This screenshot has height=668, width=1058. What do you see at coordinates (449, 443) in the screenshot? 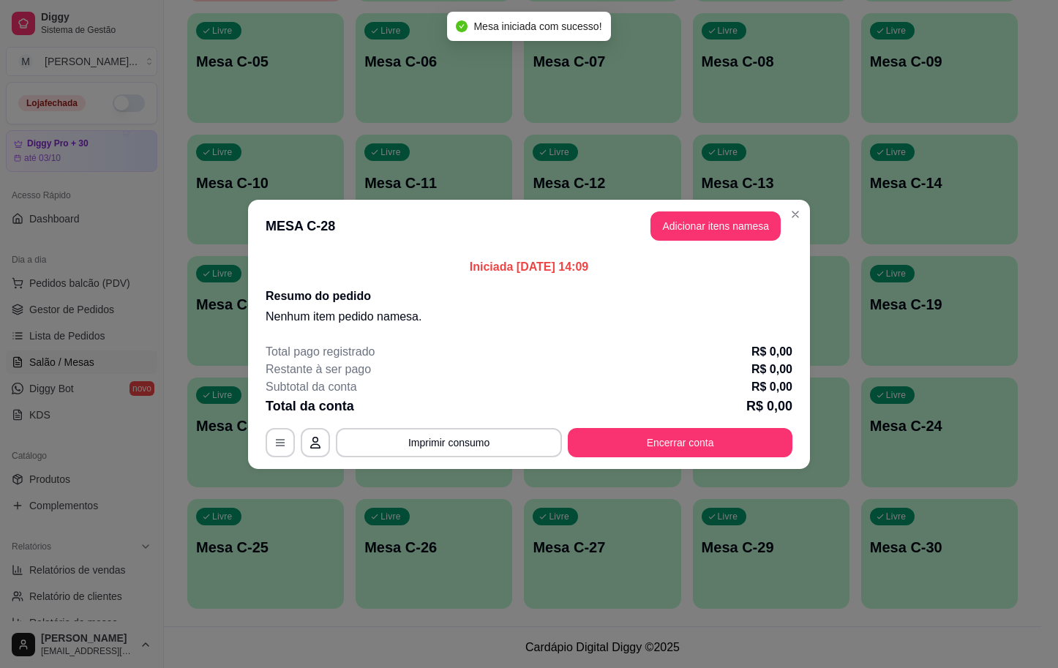
I see `button: Imprimir consumo` at bounding box center [449, 443].